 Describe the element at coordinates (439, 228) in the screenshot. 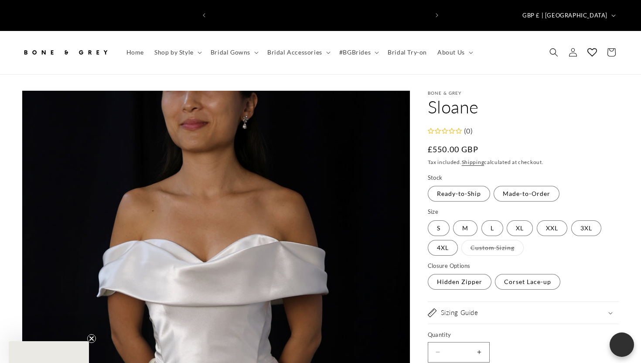

I see `label: S` at that location.